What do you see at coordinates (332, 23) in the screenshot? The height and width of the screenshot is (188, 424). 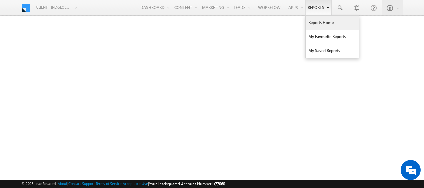 I see `a: Reports Home` at bounding box center [332, 23].